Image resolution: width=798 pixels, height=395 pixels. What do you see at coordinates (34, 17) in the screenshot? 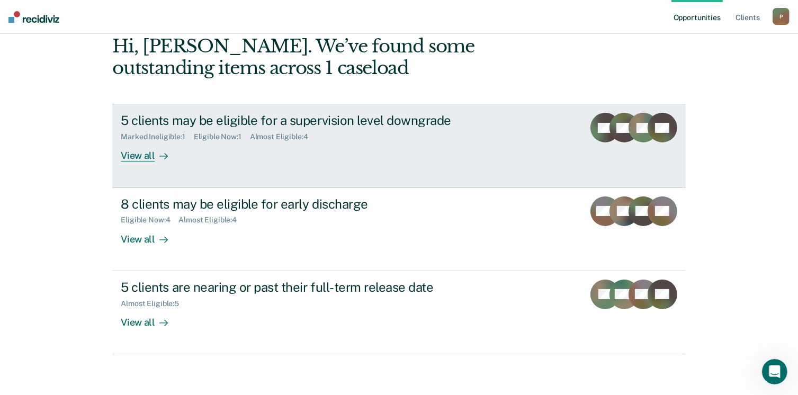
I see `img: Recidiviz` at bounding box center [34, 17].